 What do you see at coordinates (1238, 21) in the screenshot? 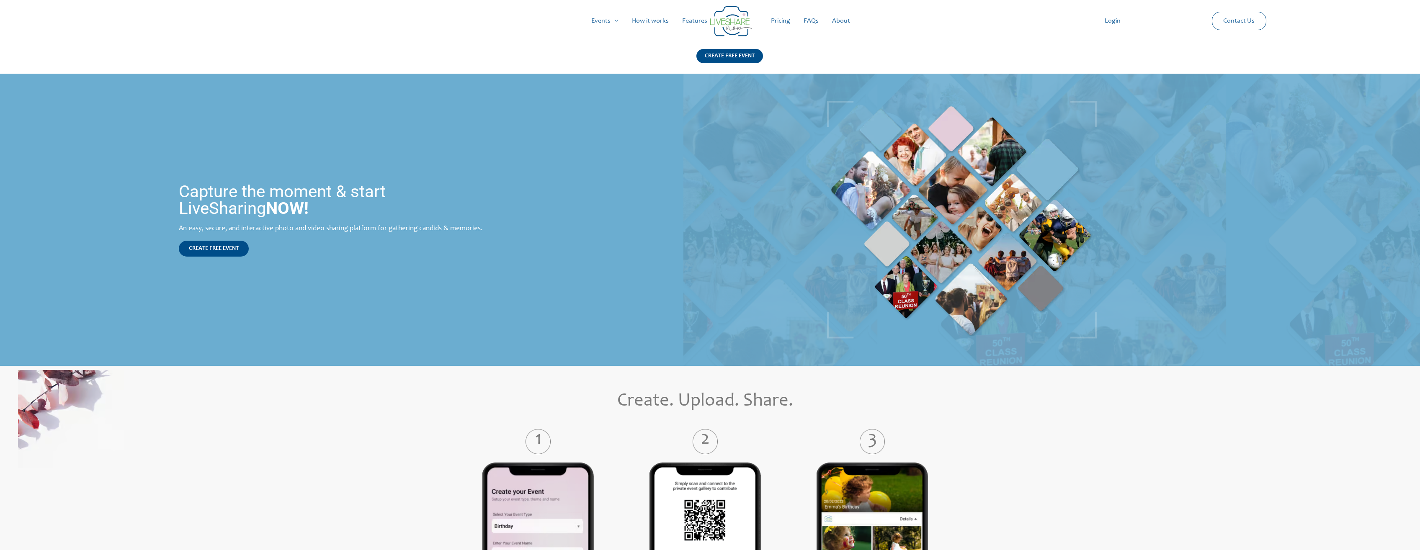
I see `a: Contact Us` at bounding box center [1238, 21].